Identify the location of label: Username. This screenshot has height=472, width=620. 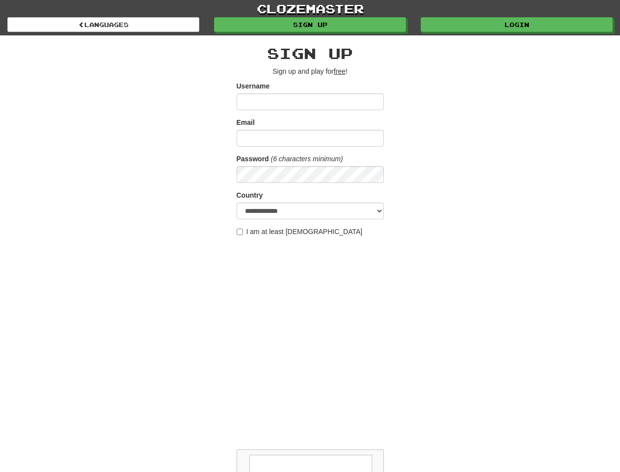
(253, 86).